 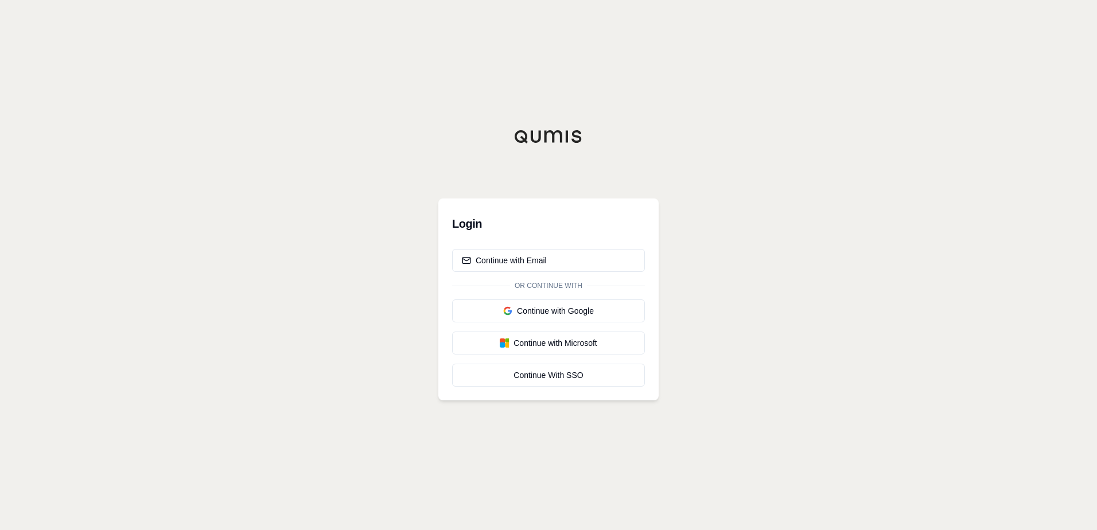 I want to click on button: Continue with Email, so click(x=548, y=260).